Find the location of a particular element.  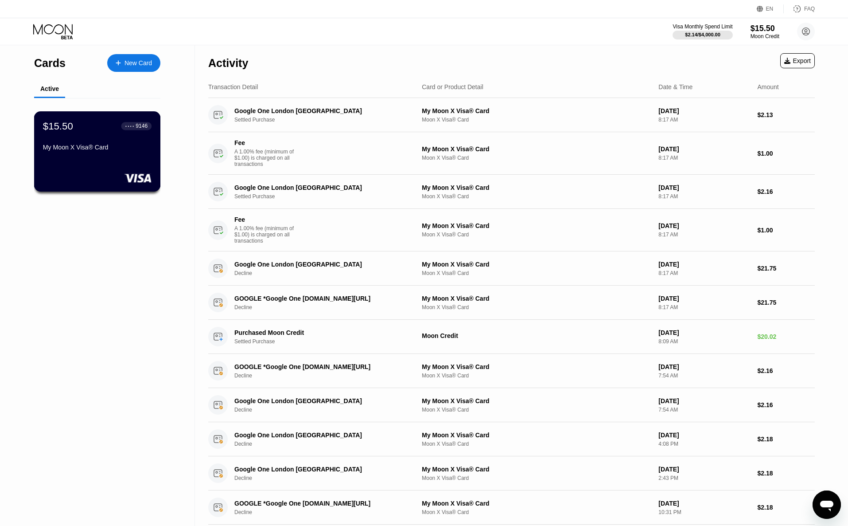

div: FAQ is located at coordinates (799, 9).